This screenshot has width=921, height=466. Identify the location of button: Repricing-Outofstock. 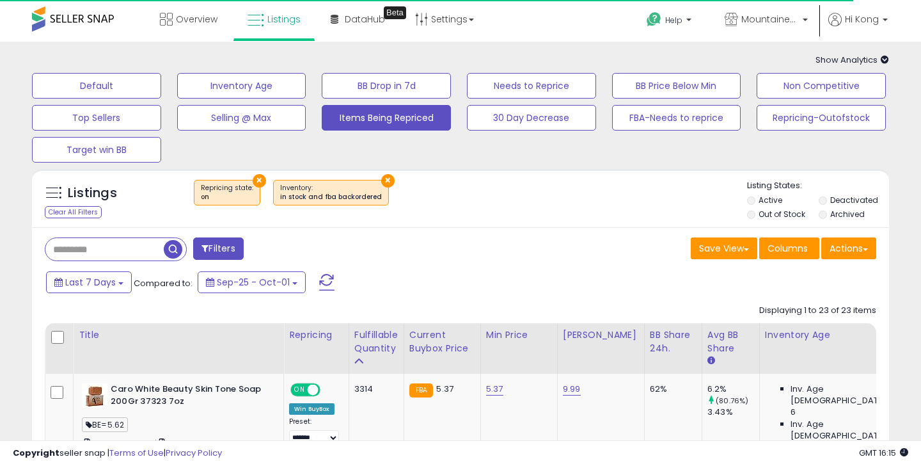
(821, 118).